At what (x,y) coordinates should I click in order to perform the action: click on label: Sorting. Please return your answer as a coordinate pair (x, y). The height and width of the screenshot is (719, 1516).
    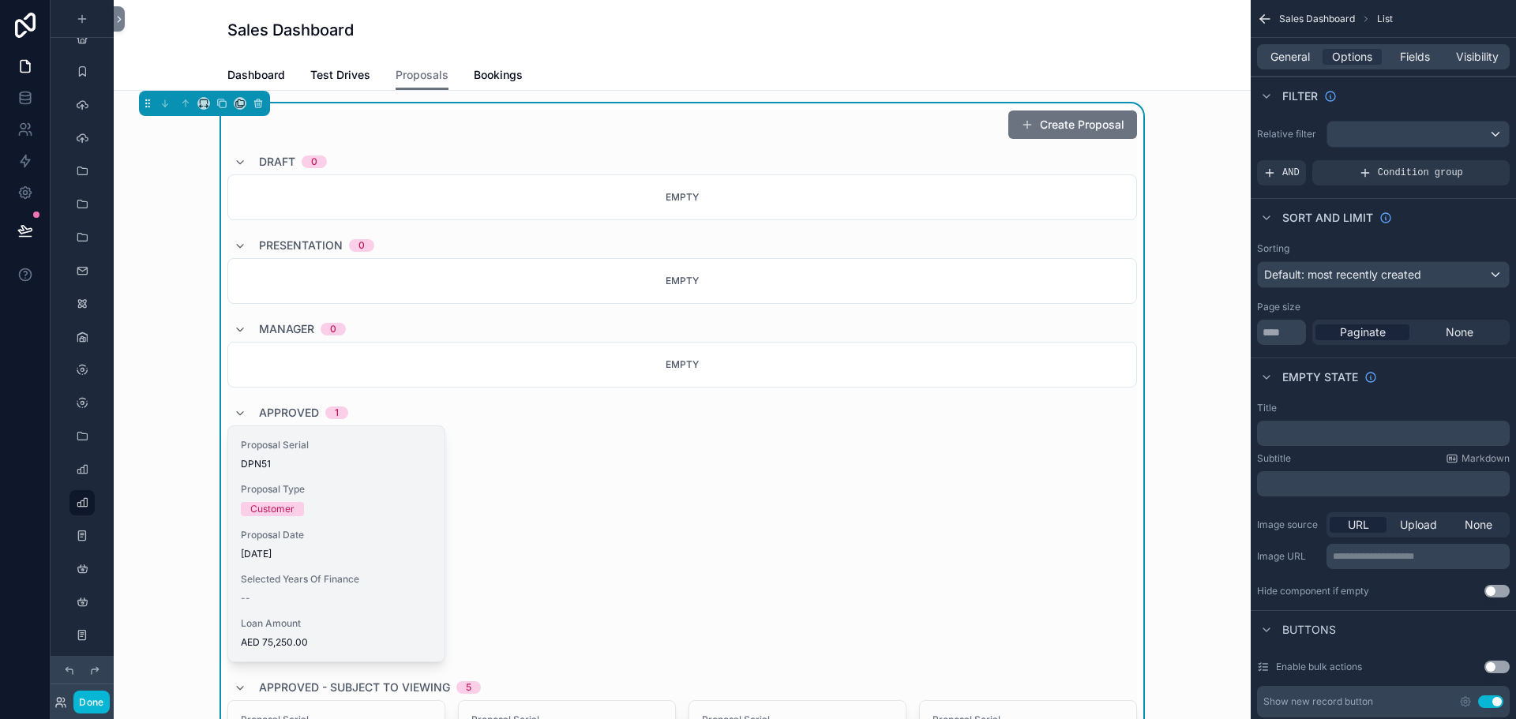
    Looking at the image, I should click on (1273, 249).